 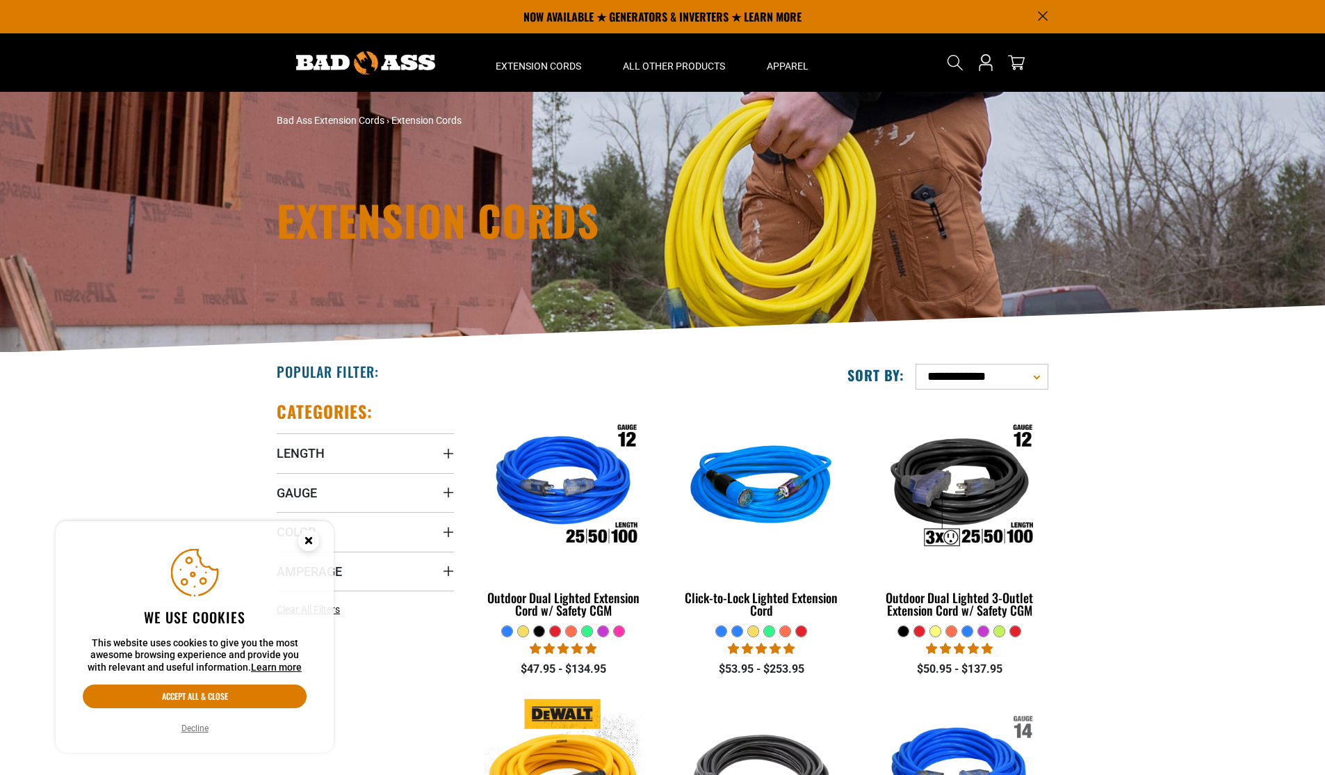 I want to click on summary: Apparel, so click(x=788, y=63).